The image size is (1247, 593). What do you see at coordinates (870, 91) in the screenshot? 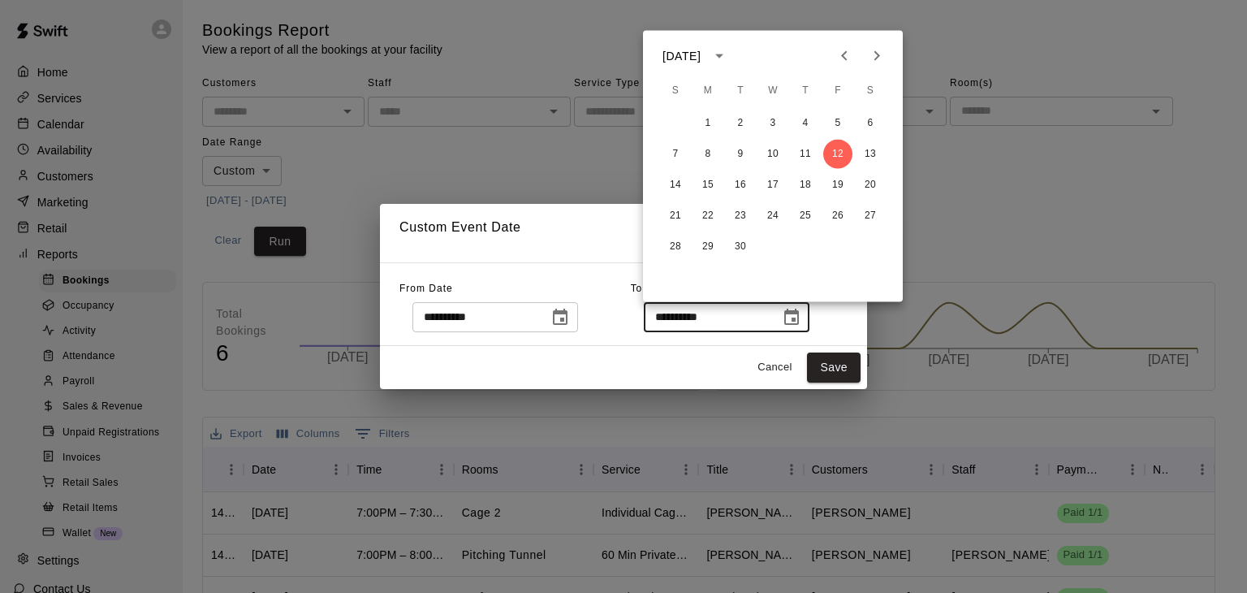
I see `span: Saturday` at bounding box center [870, 91].